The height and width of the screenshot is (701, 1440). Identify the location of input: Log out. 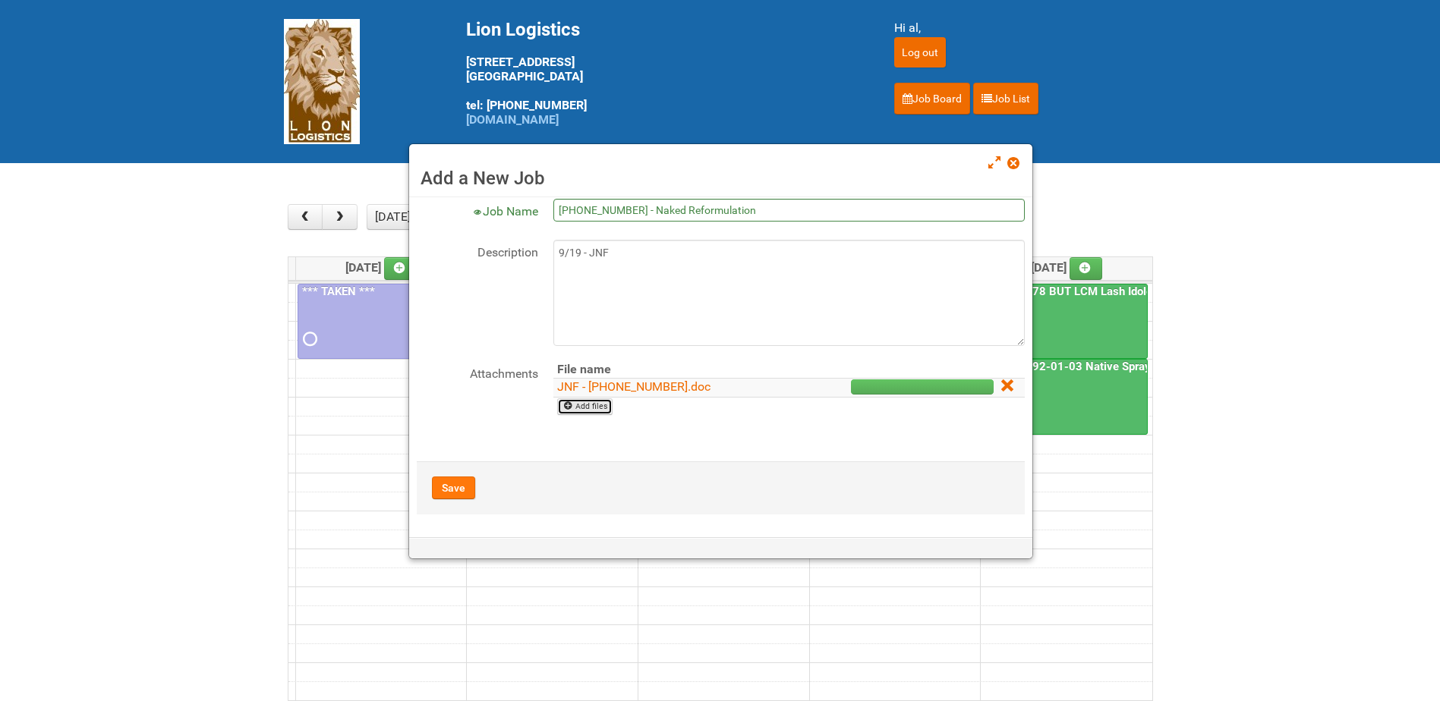
(920, 52).